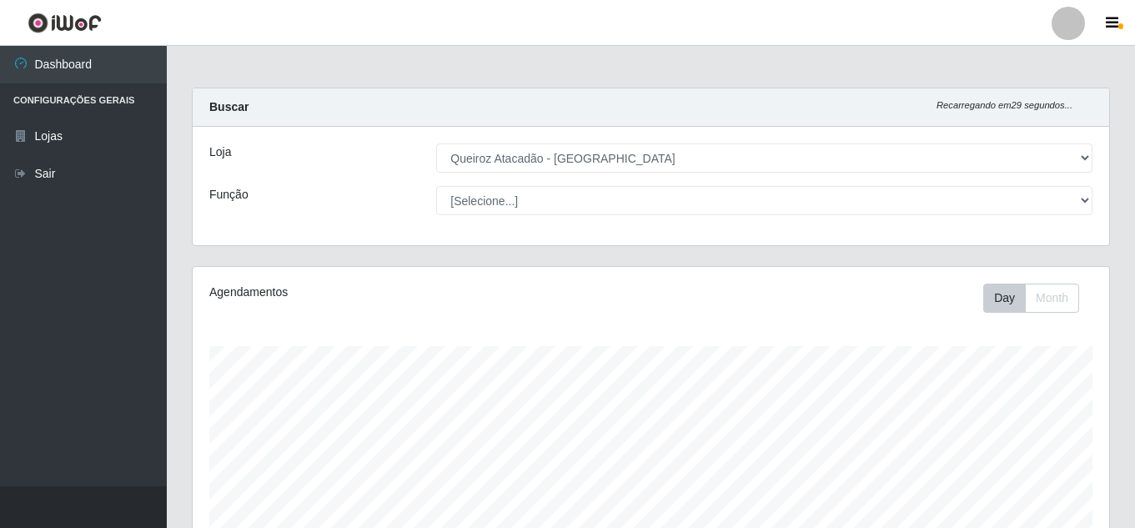  What do you see at coordinates (1004, 298) in the screenshot?
I see `button: Day` at bounding box center [1004, 298].